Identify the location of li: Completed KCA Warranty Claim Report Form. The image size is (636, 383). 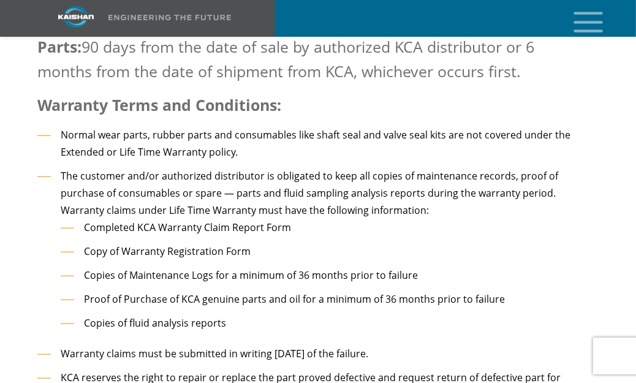
(319, 227).